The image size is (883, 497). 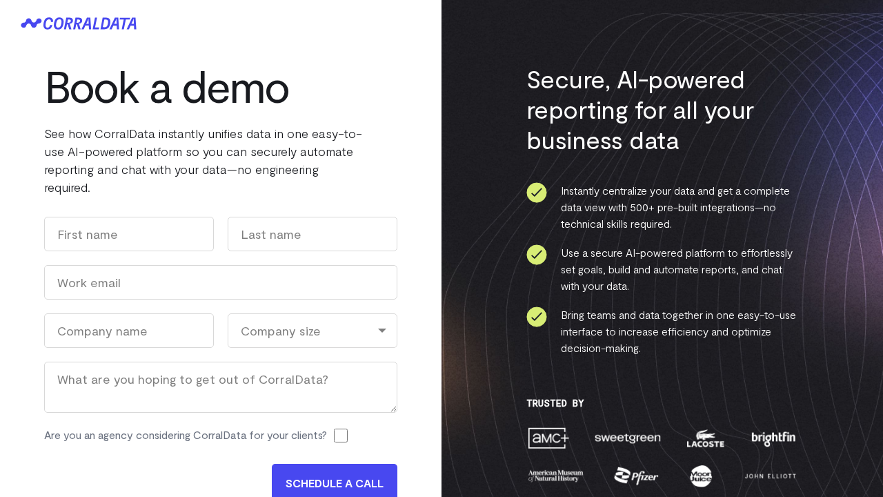 I want to click on input: Last name, so click(x=312, y=234).